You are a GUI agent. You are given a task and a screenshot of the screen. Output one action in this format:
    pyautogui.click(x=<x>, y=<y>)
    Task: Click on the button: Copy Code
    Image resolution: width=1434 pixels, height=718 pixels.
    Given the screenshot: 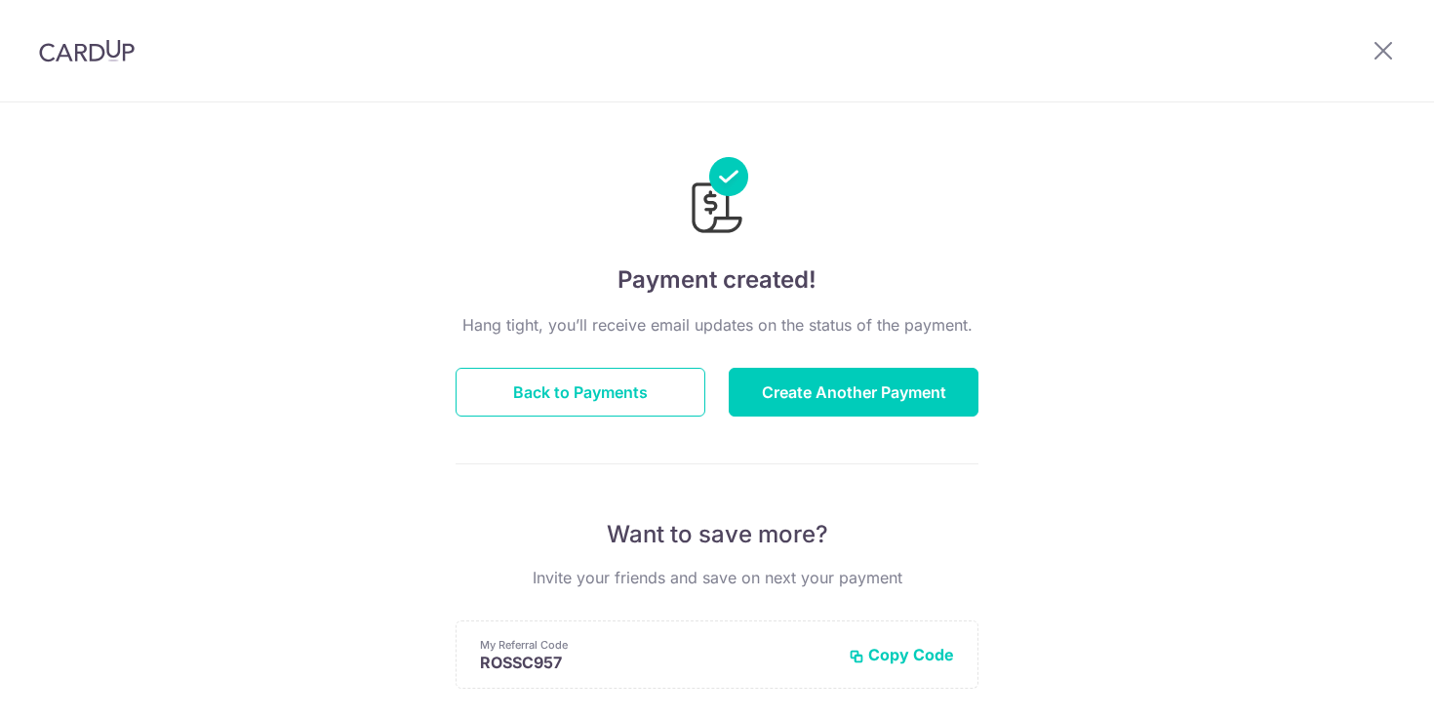 What is the action you would take?
    pyautogui.click(x=901, y=654)
    